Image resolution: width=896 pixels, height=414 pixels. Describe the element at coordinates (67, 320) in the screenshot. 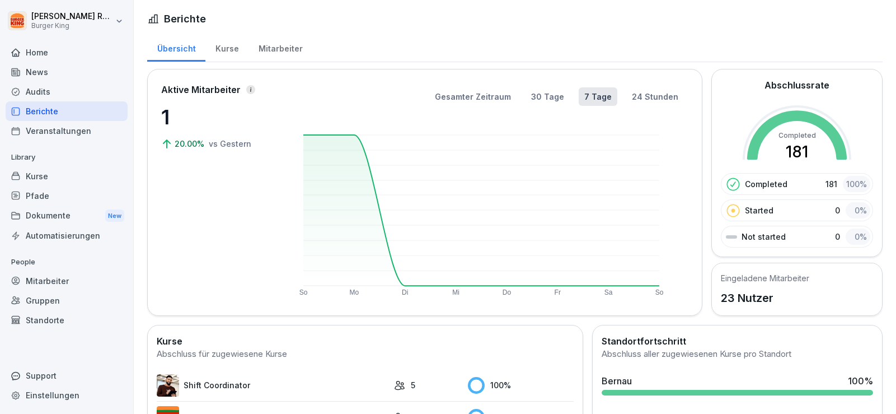

I see `div: Standorte` at that location.